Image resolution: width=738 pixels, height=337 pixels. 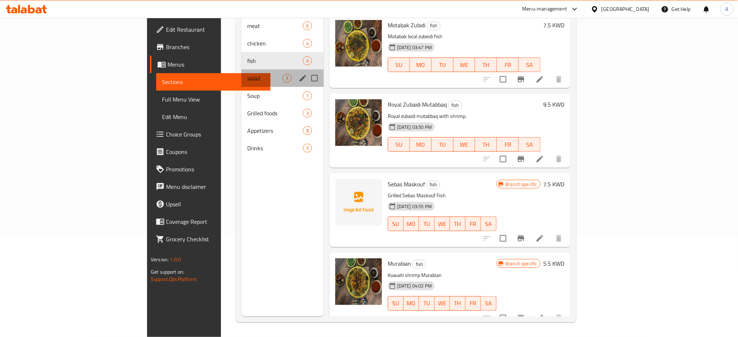 What do you see at coordinates (275, 26) in the screenshot?
I see `span: meat` at bounding box center [275, 26].